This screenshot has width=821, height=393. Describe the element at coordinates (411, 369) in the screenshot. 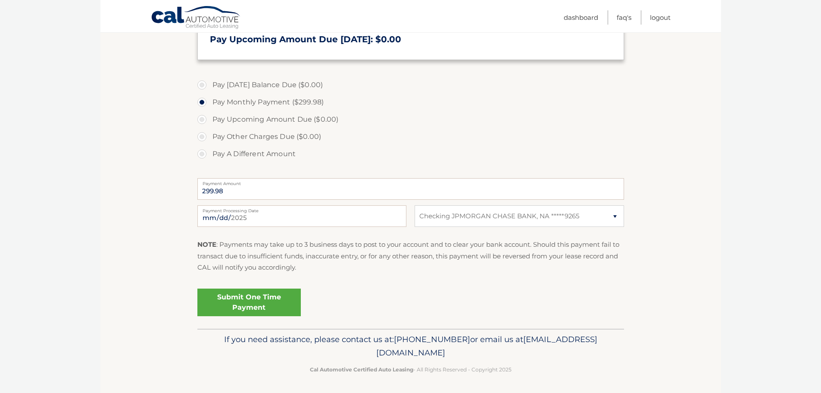

I see `p: - All Rights Reserved - Copyright 2025` at that location.